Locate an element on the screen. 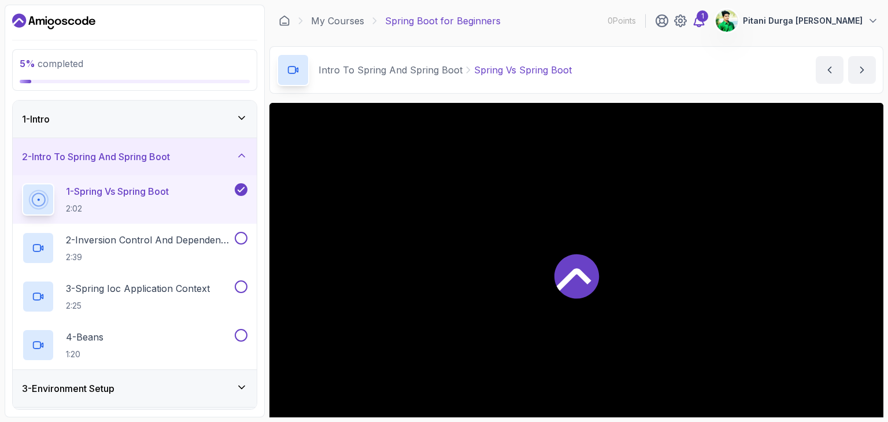  p: 3 - Spring Ioc Application Context is located at coordinates (138, 288).